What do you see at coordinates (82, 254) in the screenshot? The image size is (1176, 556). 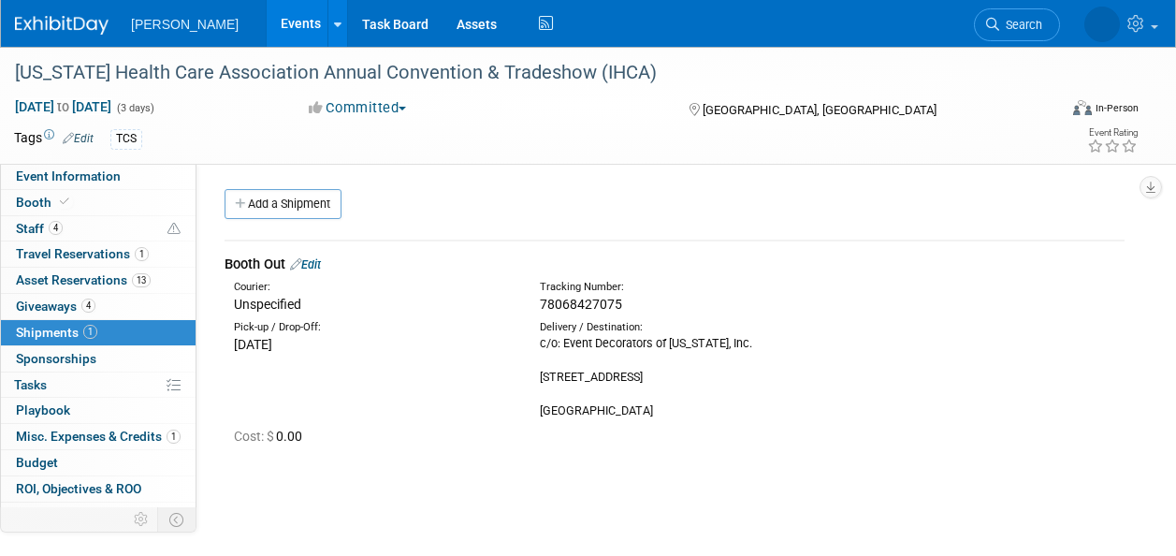 I see `span: Travel Reservations` at bounding box center [82, 254].